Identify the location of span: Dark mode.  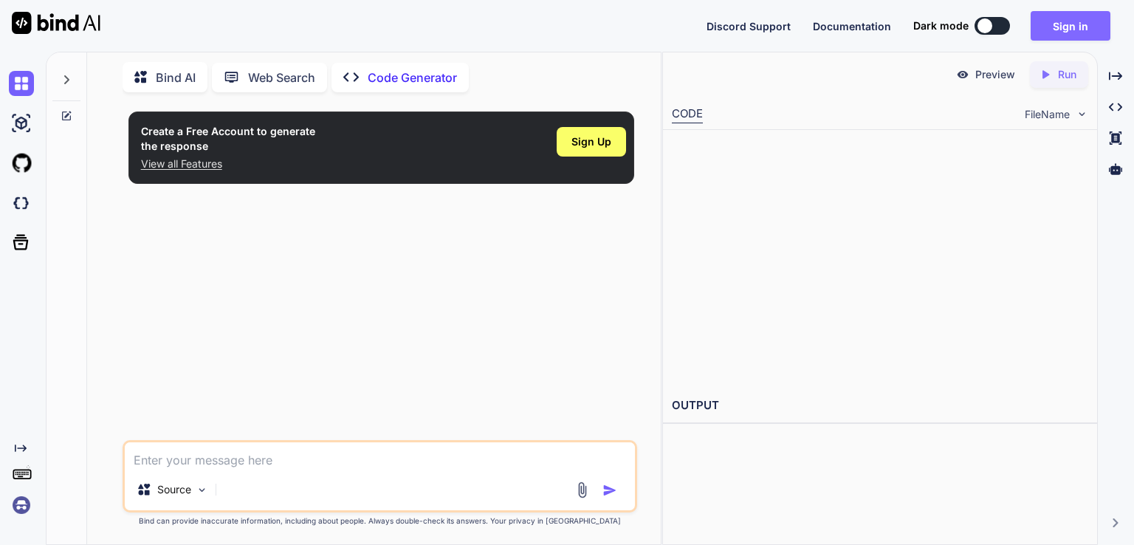
(941, 26).